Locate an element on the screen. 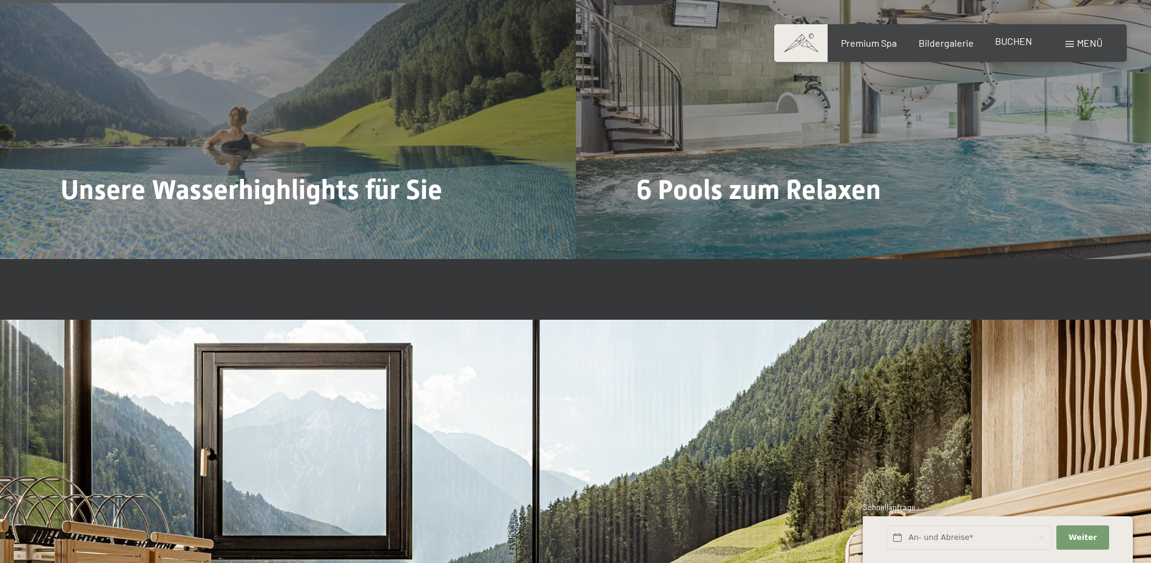  a: Premium Spa is located at coordinates (869, 42).